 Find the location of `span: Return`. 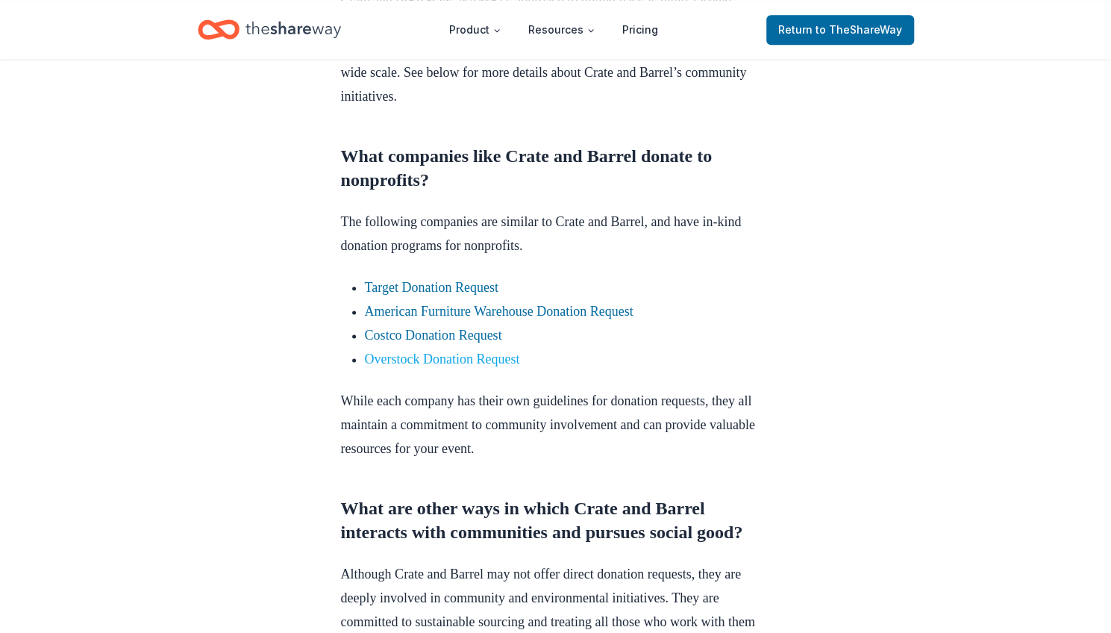

span: Return is located at coordinates (840, 30).